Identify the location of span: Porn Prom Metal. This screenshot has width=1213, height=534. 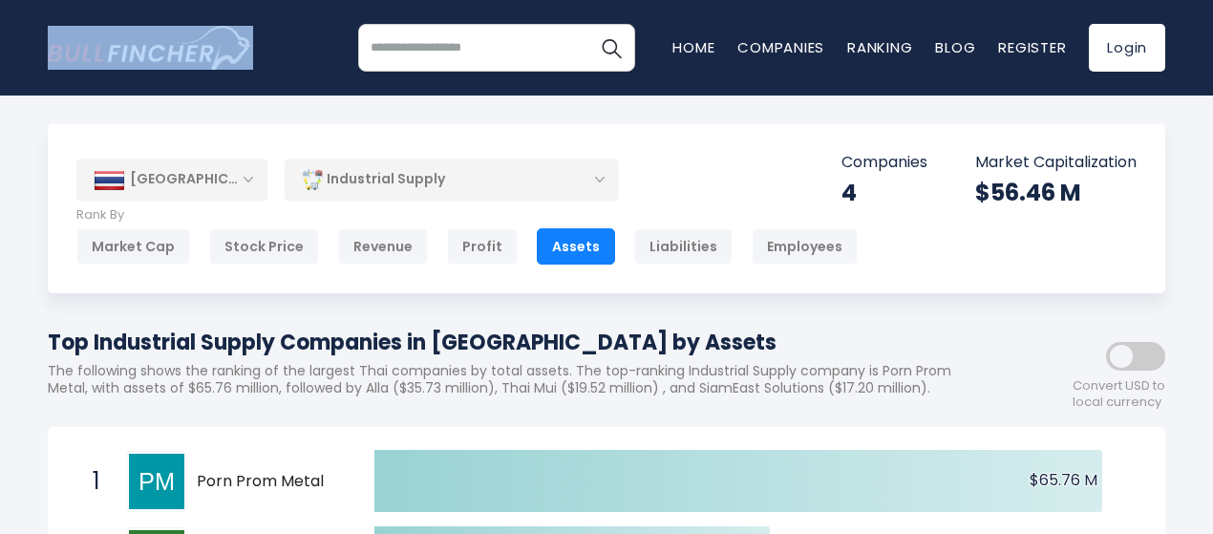
(268, 481).